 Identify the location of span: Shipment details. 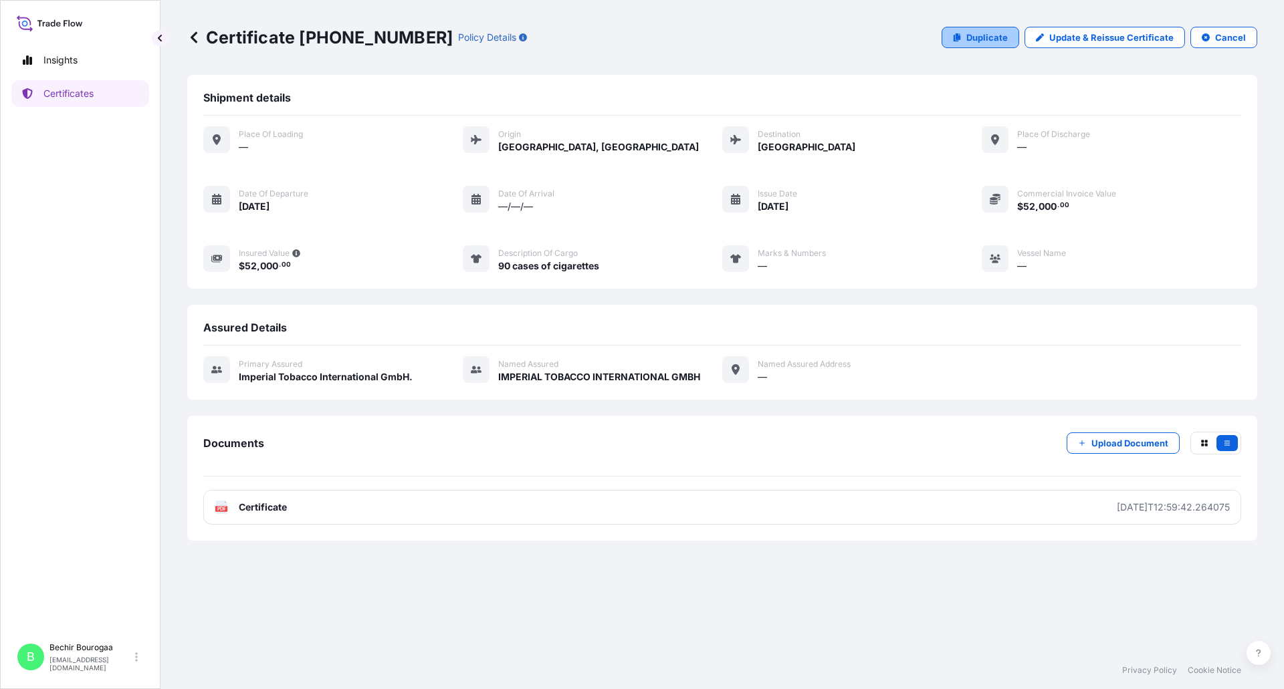
(247, 98).